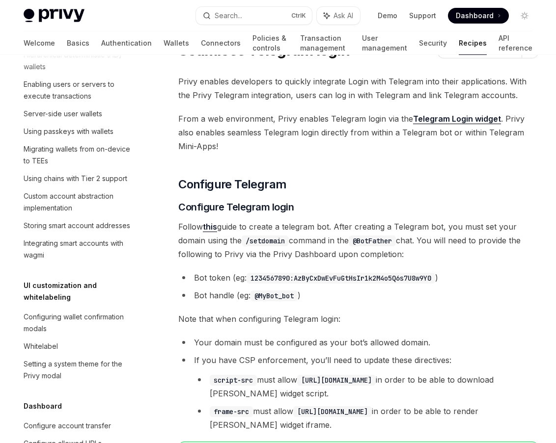  Describe the element at coordinates (387, 16) in the screenshot. I see `a: Demo` at that location.